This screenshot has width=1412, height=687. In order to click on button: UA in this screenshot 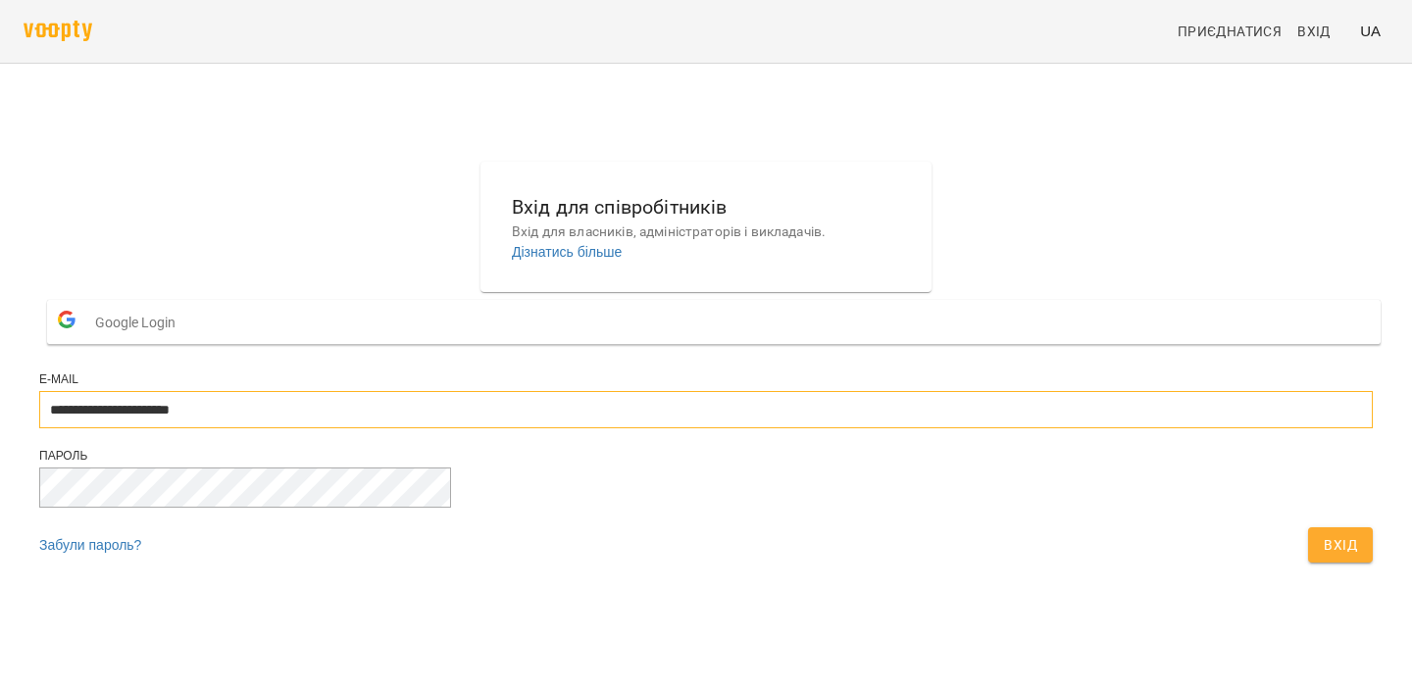, I will do `click(1369, 30)`.